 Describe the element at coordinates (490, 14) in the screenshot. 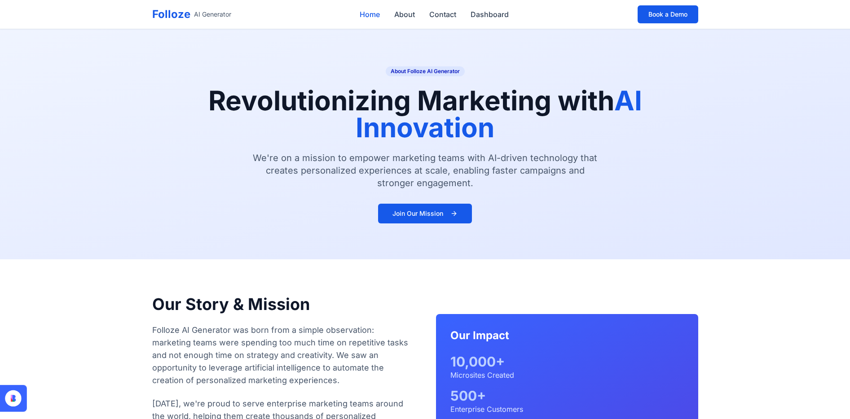

I see `a: Dashboard` at that location.